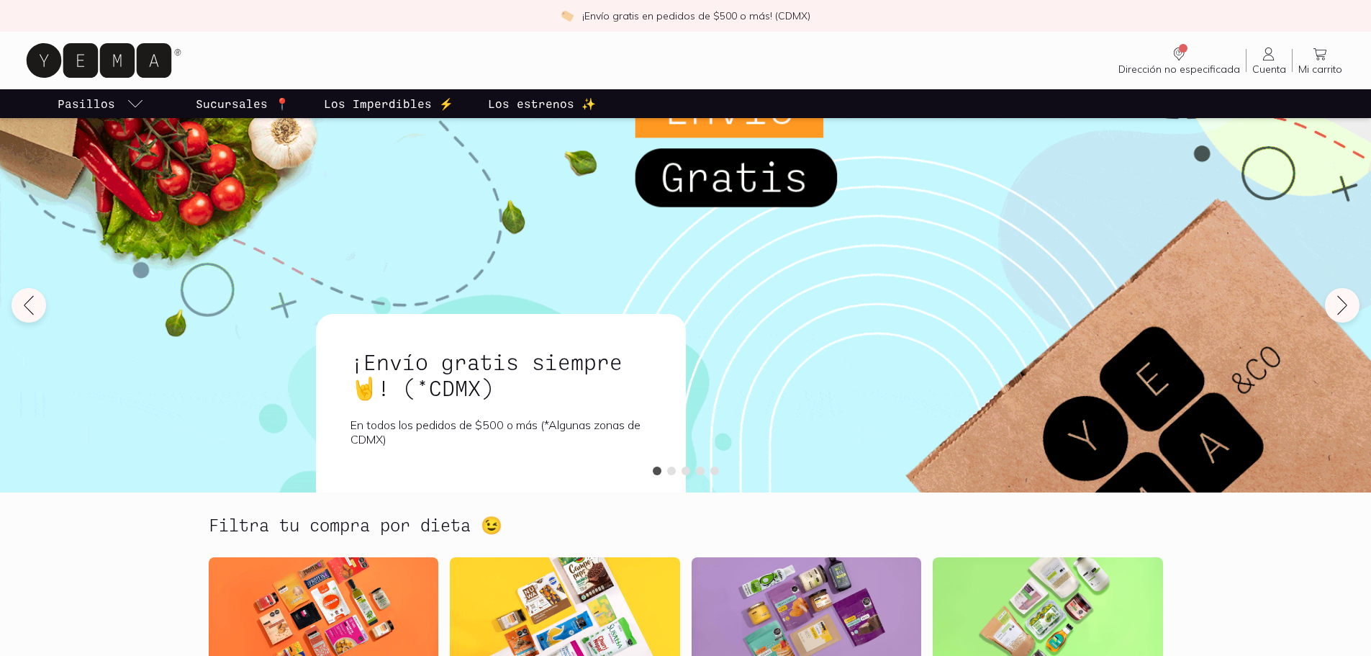 The width and height of the screenshot is (1371, 656). I want to click on a: Los Imperdibles ⚡️, so click(389, 104).